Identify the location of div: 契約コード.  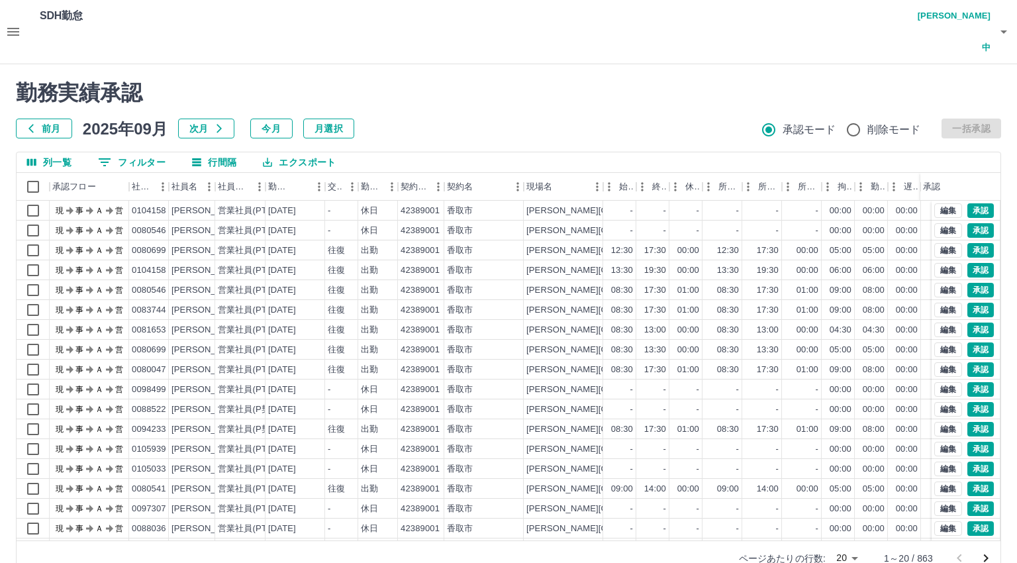
(421, 187).